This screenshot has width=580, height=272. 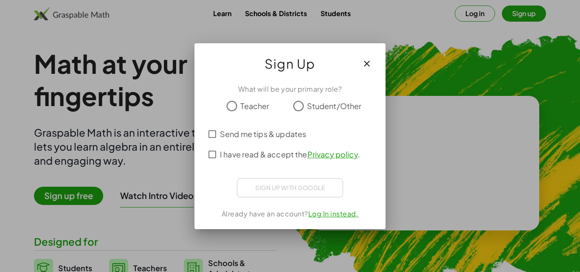 What do you see at coordinates (290, 154) in the screenshot?
I see `span: I have read & accept the .` at bounding box center [290, 154].